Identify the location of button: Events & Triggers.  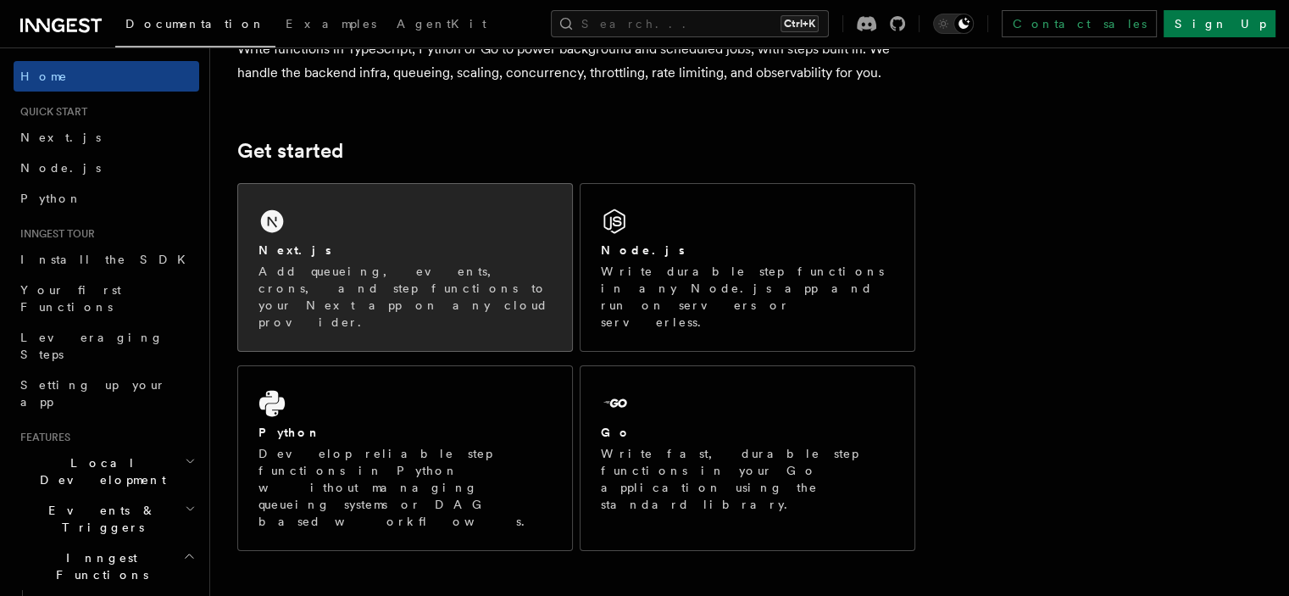
(106, 519).